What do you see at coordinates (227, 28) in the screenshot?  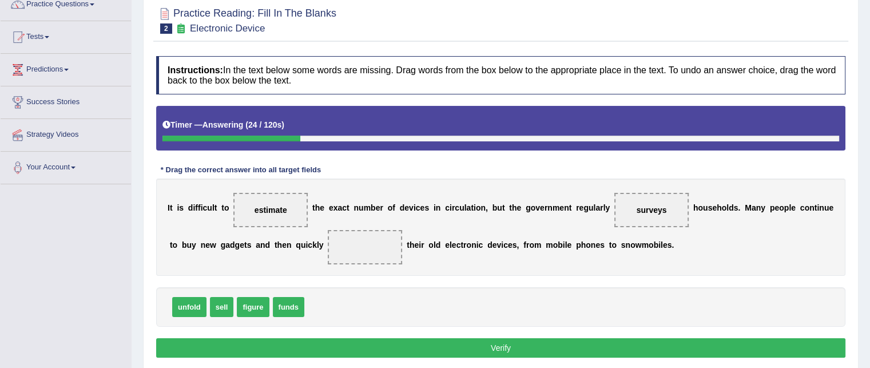 I see `small: Electronic Device` at bounding box center [227, 28].